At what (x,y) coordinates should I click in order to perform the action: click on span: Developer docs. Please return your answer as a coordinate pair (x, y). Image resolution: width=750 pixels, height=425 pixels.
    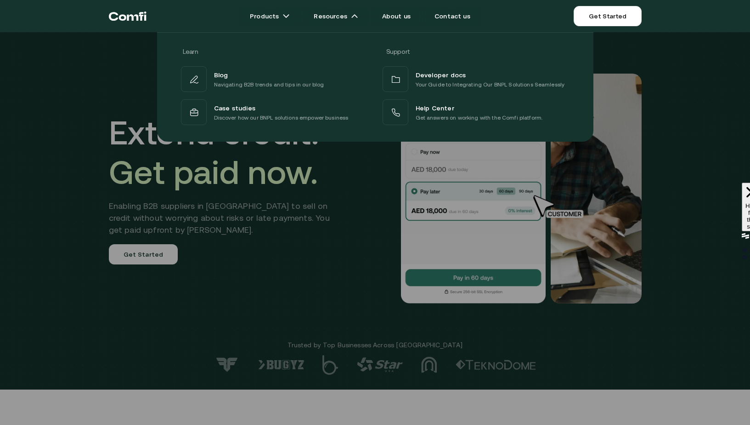
    Looking at the image, I should click on (441, 74).